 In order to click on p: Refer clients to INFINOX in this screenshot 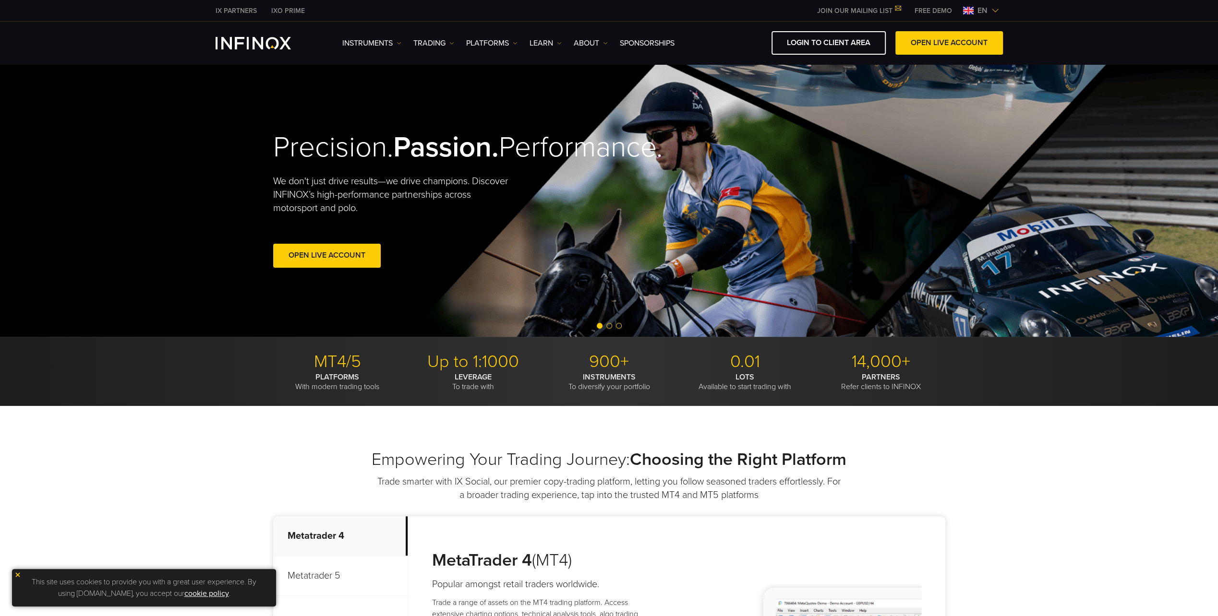, I will do `click(881, 382)`.